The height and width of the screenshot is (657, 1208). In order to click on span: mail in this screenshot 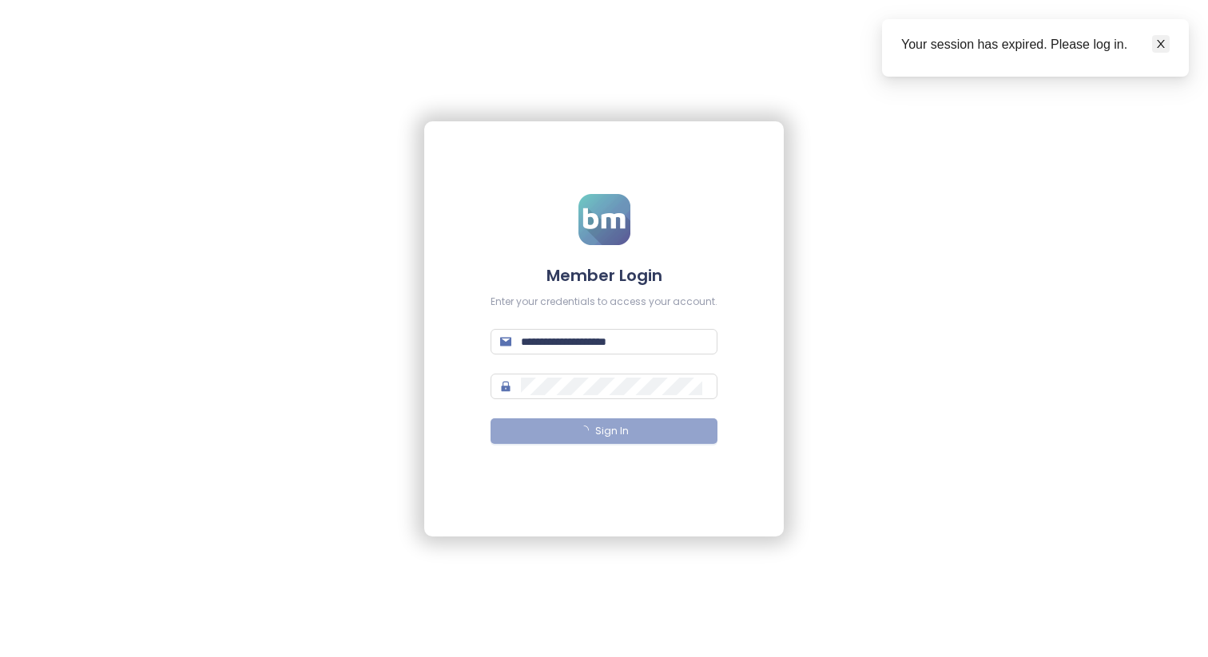, I will do `click(506, 342)`.